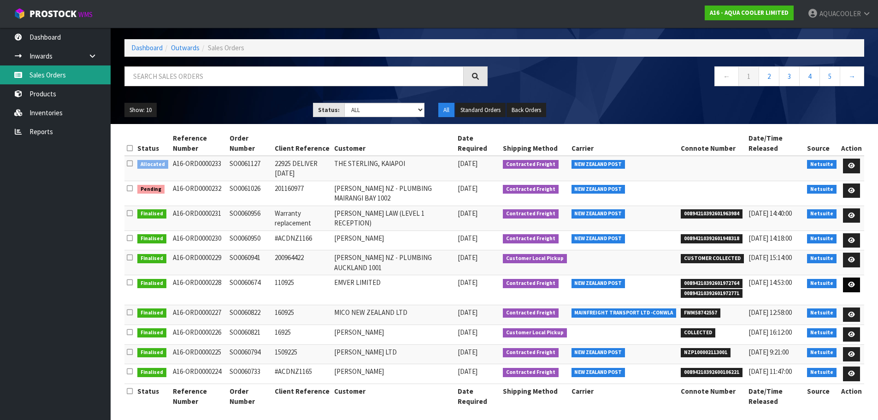  I want to click on td: SO0061026, so click(250, 193).